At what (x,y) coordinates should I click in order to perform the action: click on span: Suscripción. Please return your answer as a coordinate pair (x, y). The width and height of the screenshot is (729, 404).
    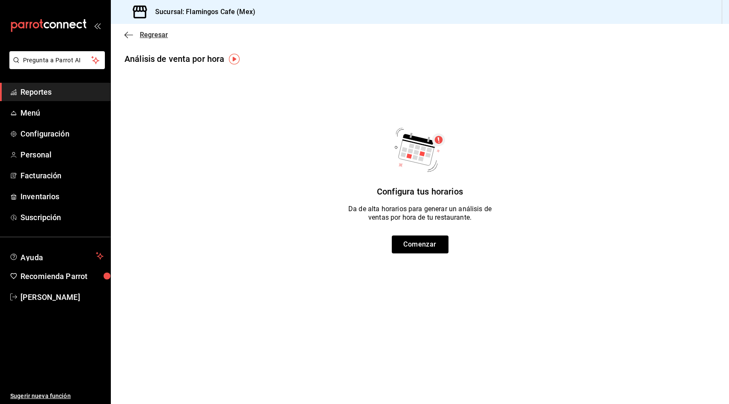
    Looking at the image, I should click on (62, 217).